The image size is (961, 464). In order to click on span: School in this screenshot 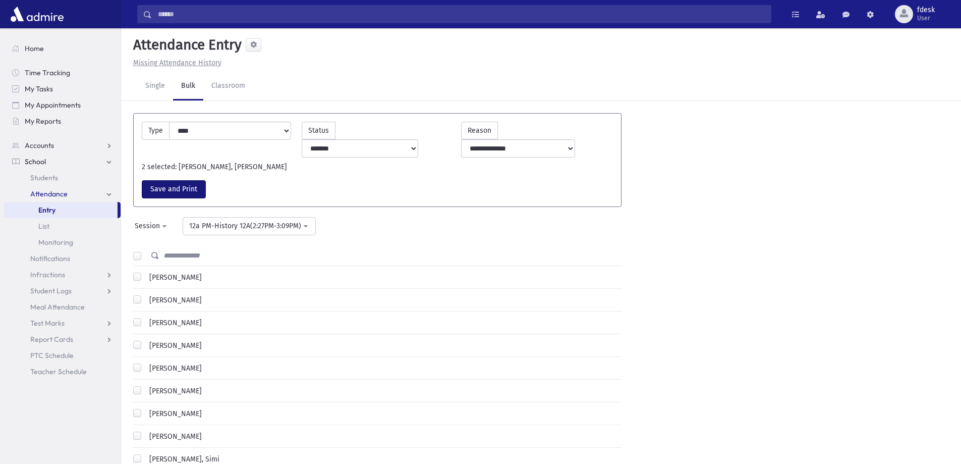, I will do `click(35, 161)`.